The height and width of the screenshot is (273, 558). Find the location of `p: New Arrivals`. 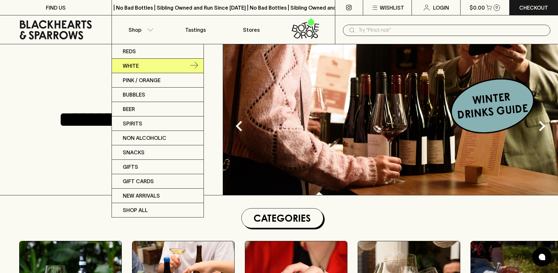

p: New Arrivals is located at coordinates (141, 195).